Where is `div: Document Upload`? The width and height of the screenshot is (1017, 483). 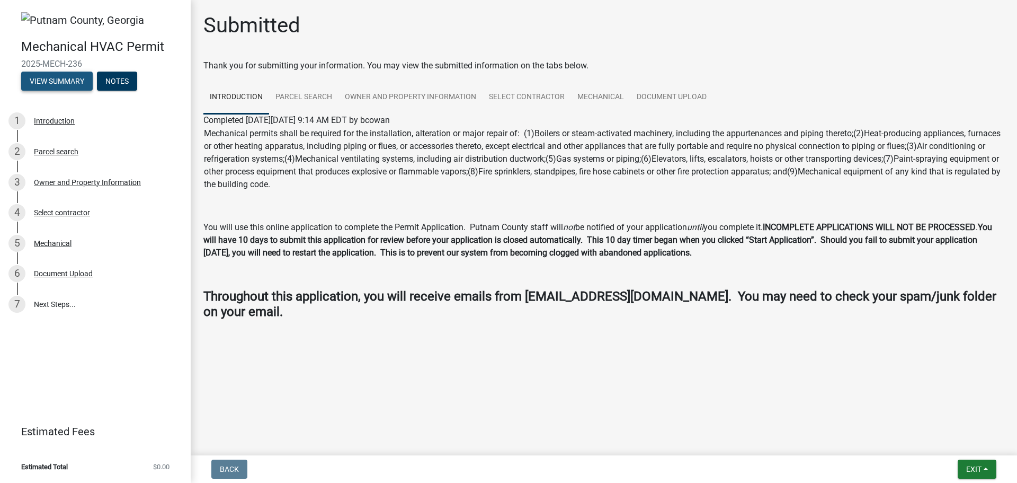
div: Document Upload is located at coordinates (63, 273).